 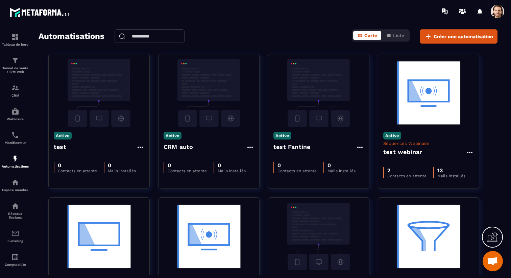 I want to click on a: social-networksocial-networkRéseaux Sociaux, so click(x=15, y=211).